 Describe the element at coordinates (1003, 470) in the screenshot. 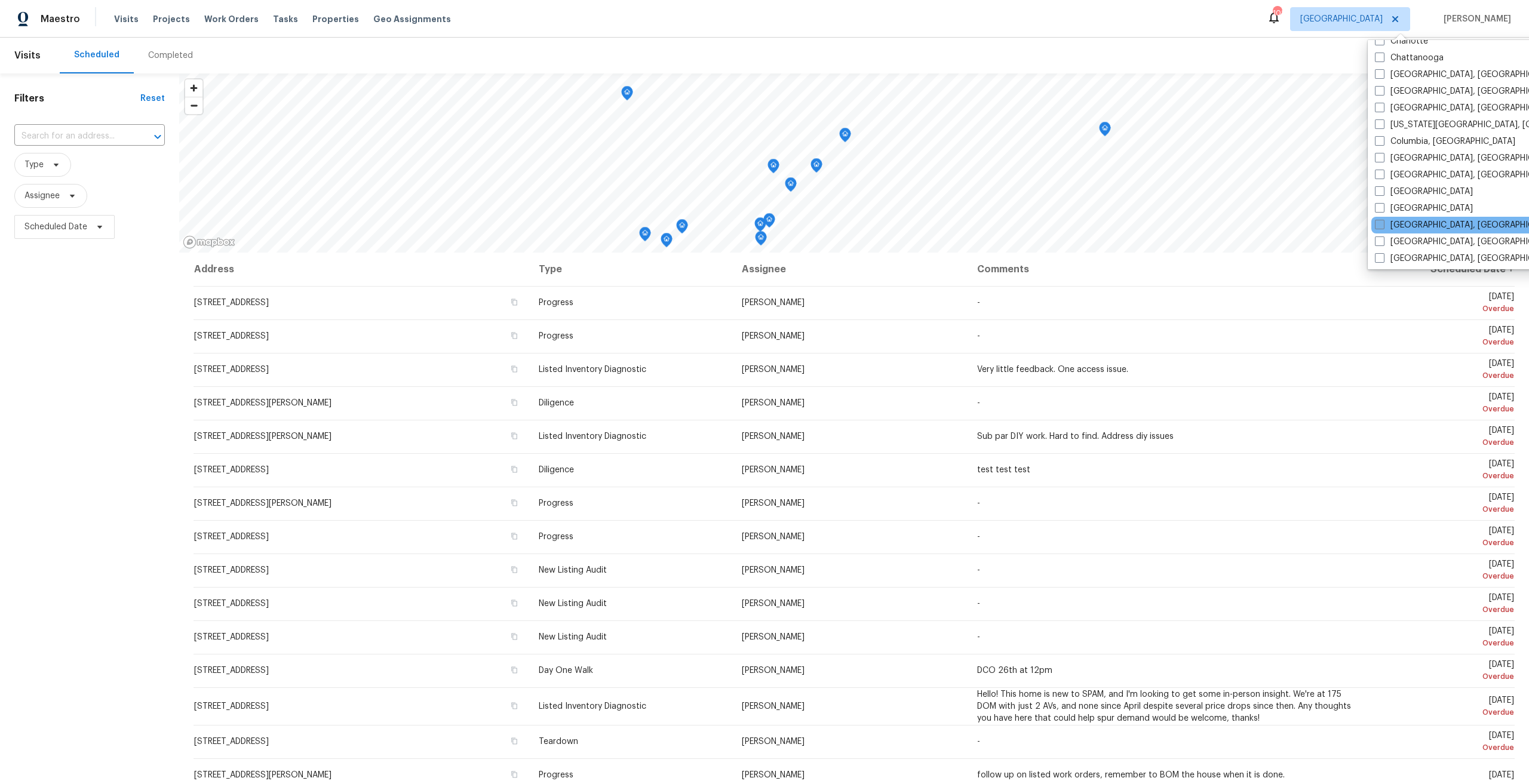

I see `span: test test test` at that location.